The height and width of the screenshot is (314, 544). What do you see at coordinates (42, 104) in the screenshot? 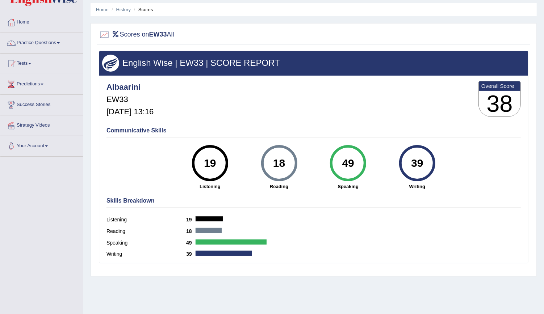
I see `a: Success Stories` at bounding box center [42, 104].